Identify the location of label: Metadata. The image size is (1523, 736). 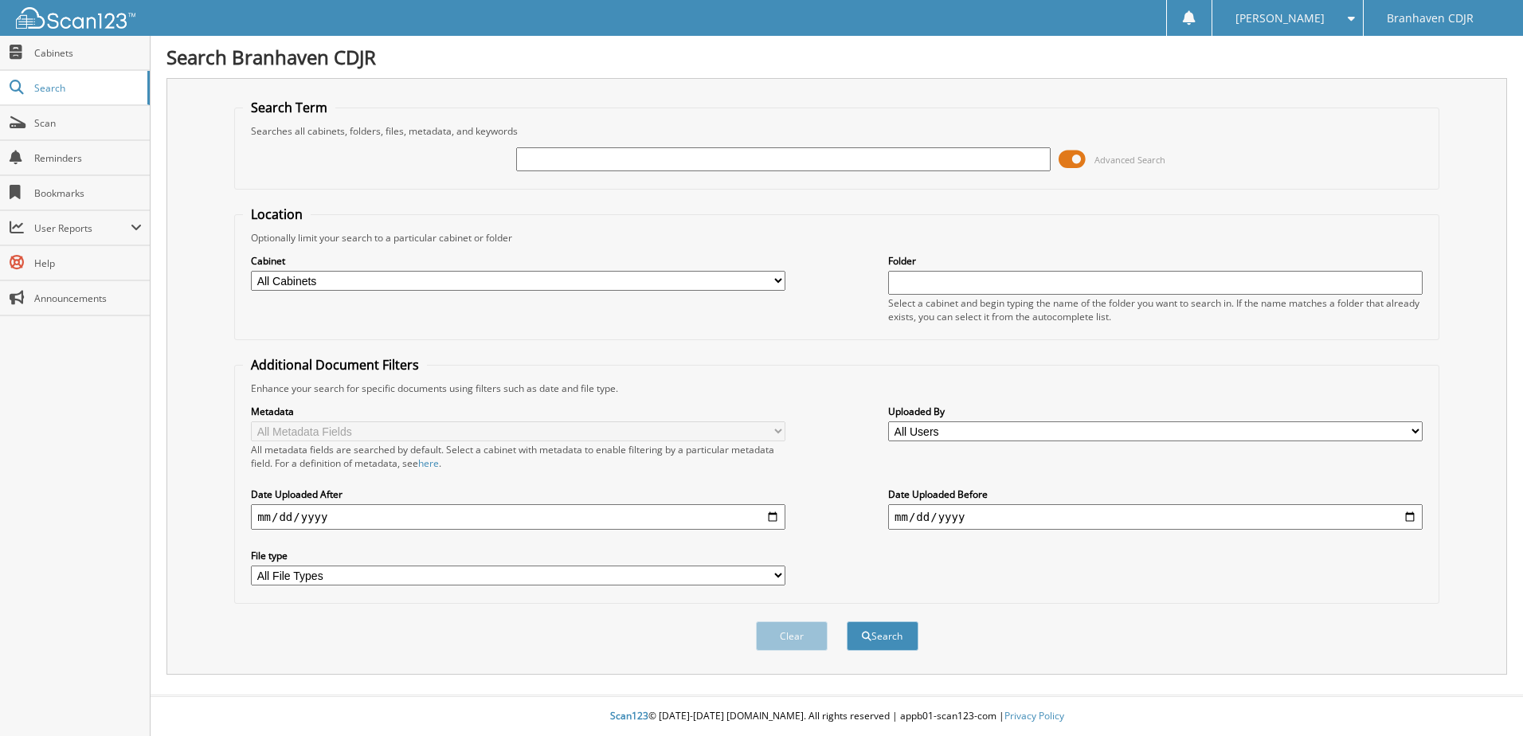
(518, 411).